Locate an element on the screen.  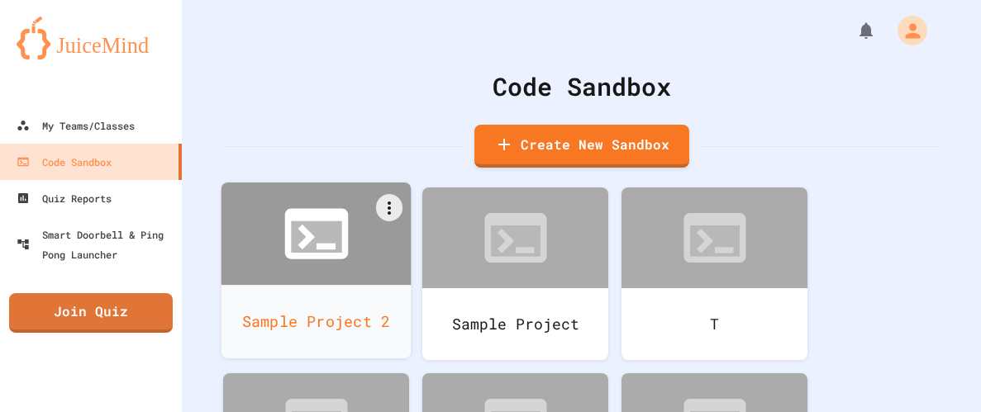
div: T is located at coordinates (714, 324).